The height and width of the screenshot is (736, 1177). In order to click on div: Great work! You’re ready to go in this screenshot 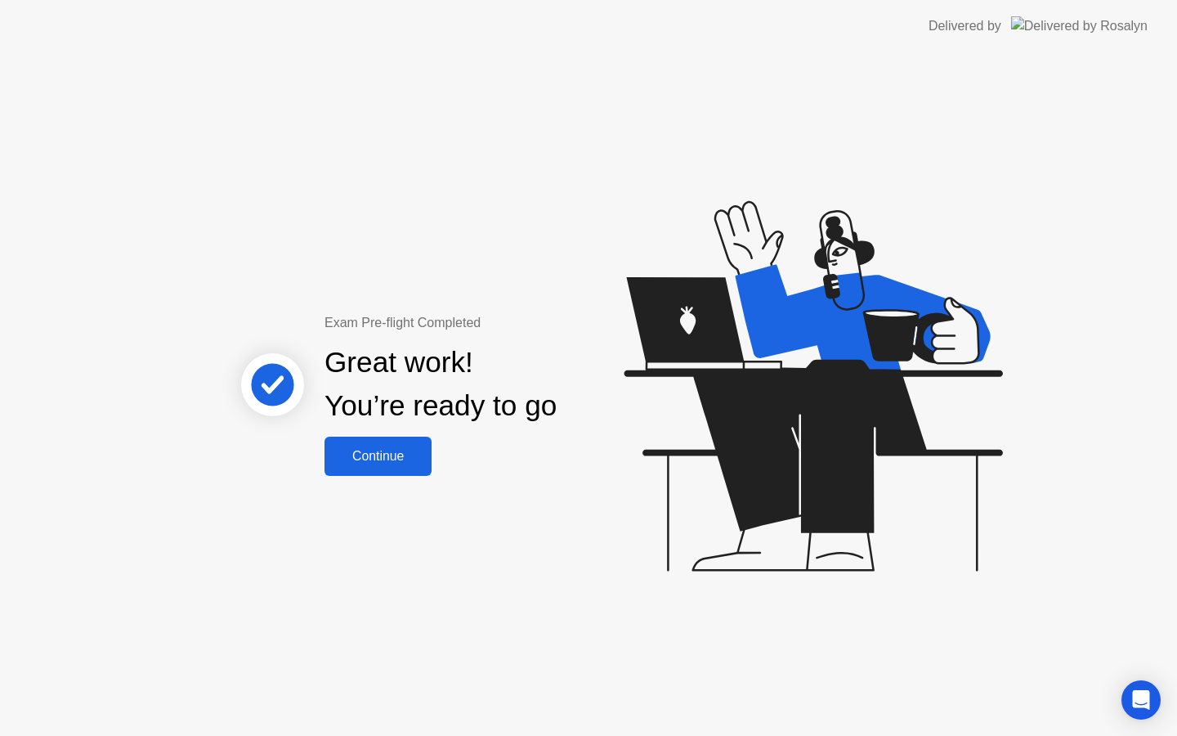, I will do `click(441, 384)`.